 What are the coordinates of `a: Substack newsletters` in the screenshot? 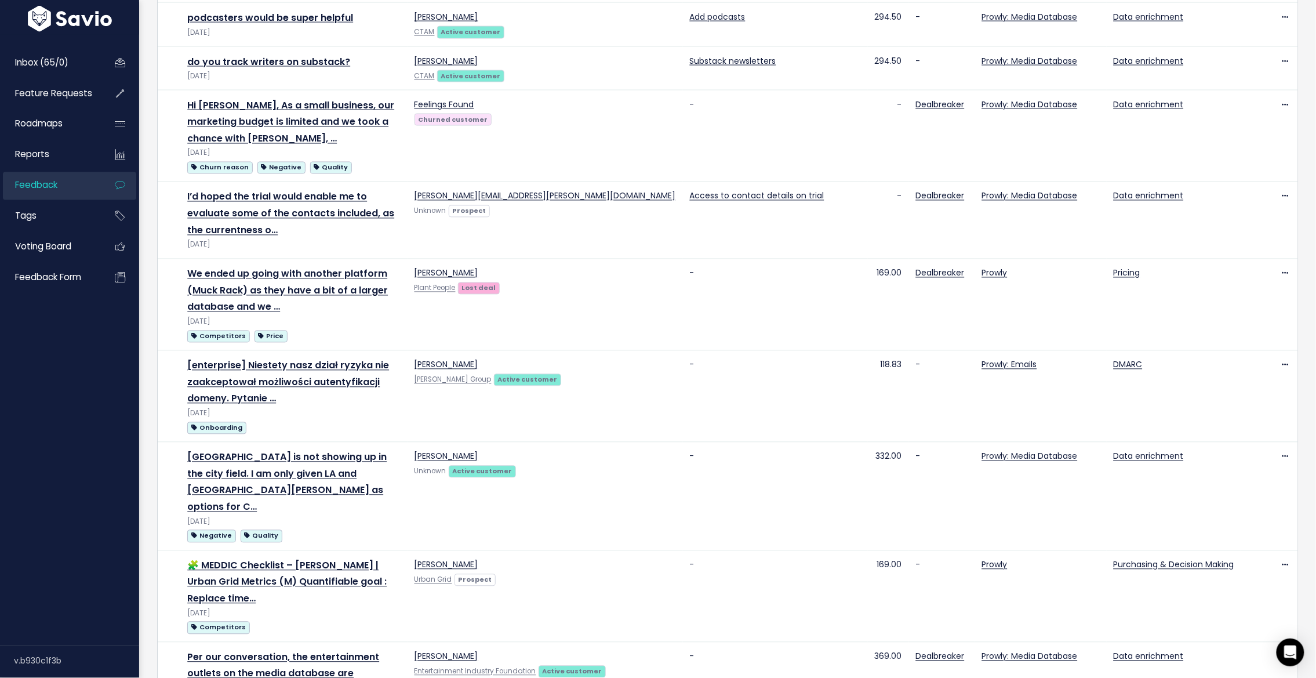 It's located at (733, 61).